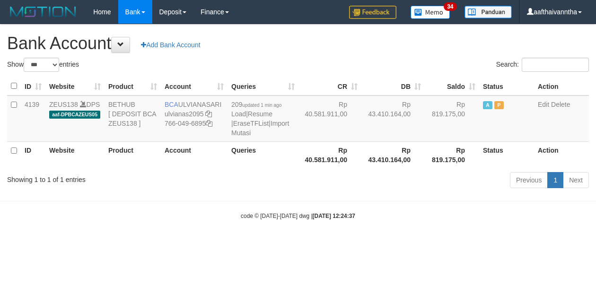 The width and height of the screenshot is (596, 303). What do you see at coordinates (238, 114) in the screenshot?
I see `a: Load` at bounding box center [238, 114].